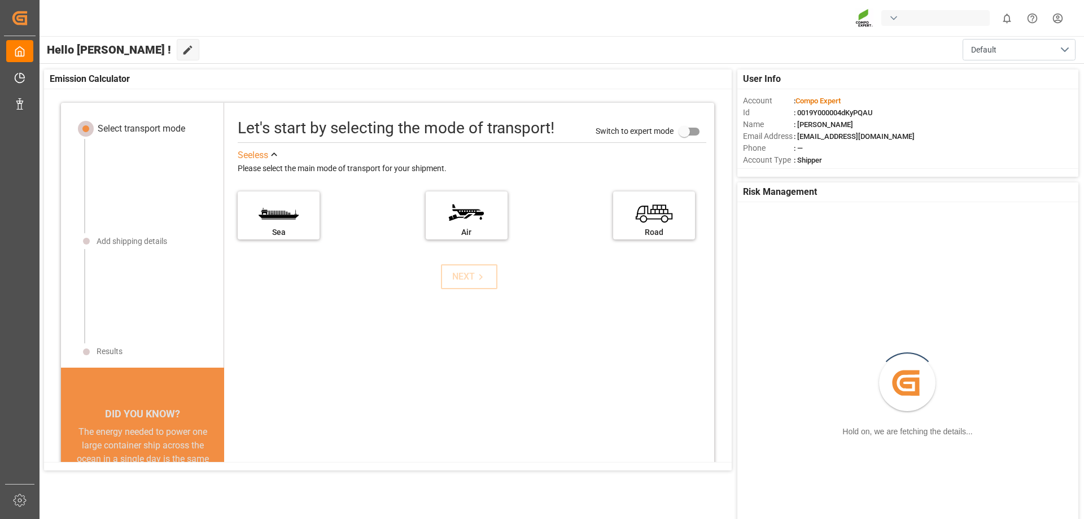  Describe the element at coordinates (466, 232) in the screenshot. I see `div: Air` at that location.